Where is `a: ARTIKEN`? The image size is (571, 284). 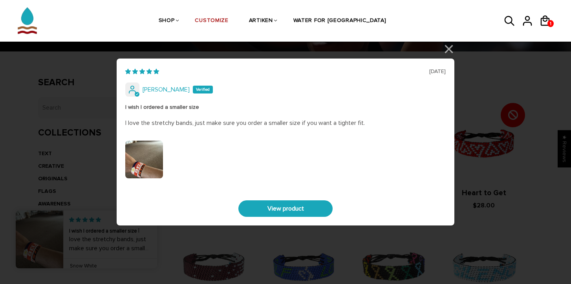 a: ARTIKEN is located at coordinates (261, 21).